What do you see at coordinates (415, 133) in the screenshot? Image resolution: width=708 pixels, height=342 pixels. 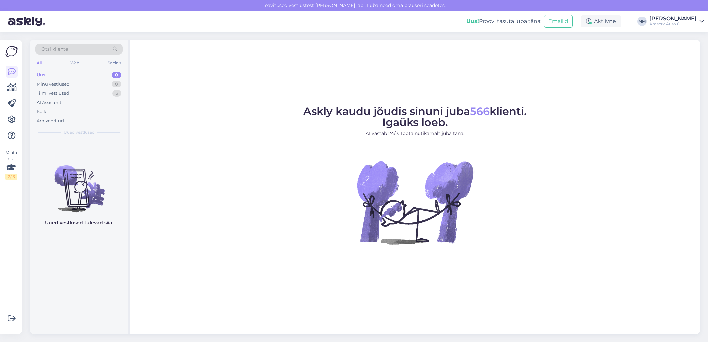 I see `p: AI vastab 24/7. Tööta nutikamalt juba täna.` at bounding box center [415, 133].